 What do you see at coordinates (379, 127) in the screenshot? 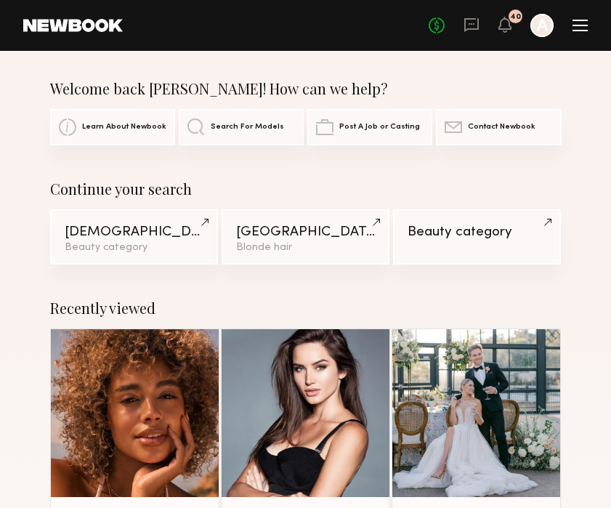
I see `span: Post A Job or Casting` at bounding box center [379, 127].